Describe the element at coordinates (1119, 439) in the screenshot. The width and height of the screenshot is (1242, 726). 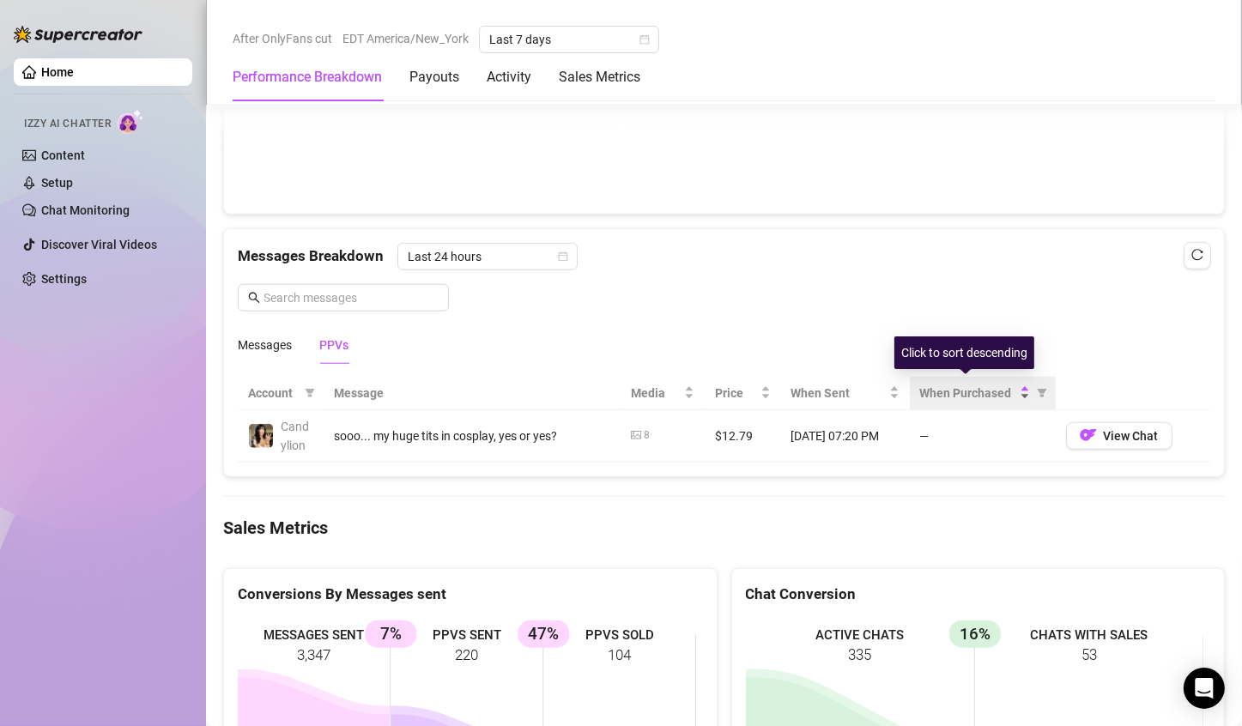
I see `a: OFView Chat` at that location.